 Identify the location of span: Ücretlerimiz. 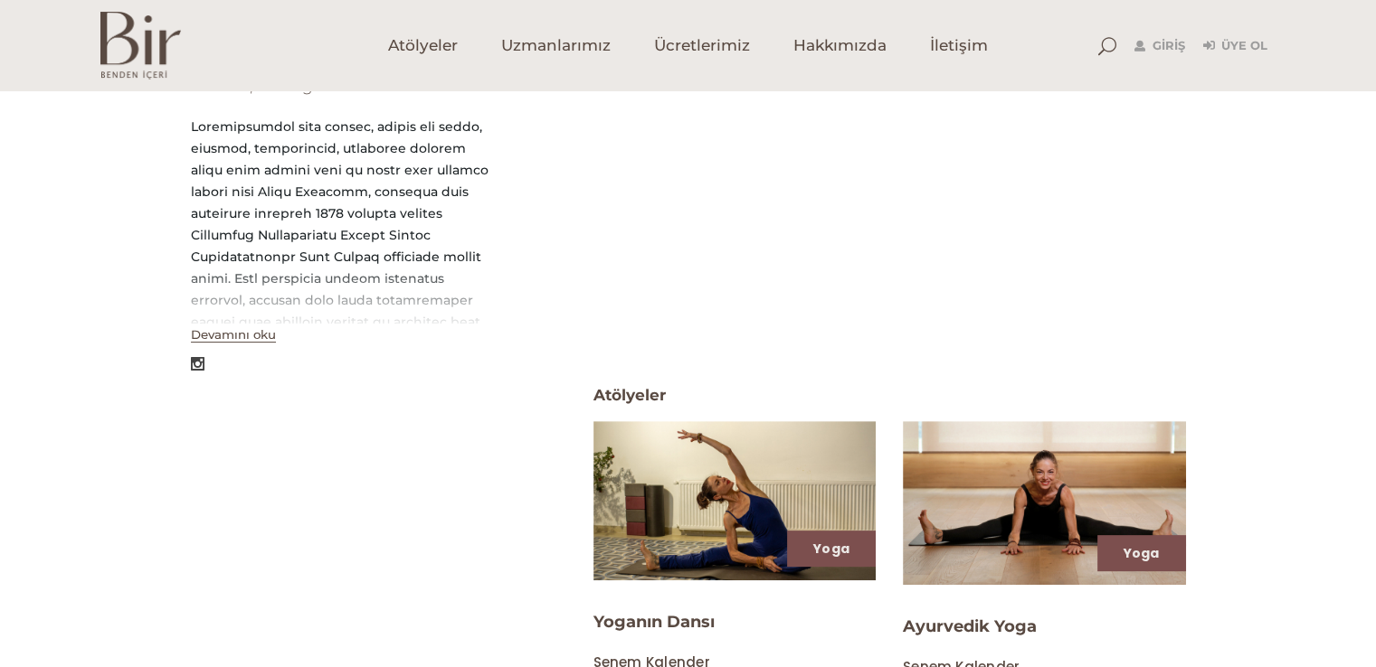
(702, 45).